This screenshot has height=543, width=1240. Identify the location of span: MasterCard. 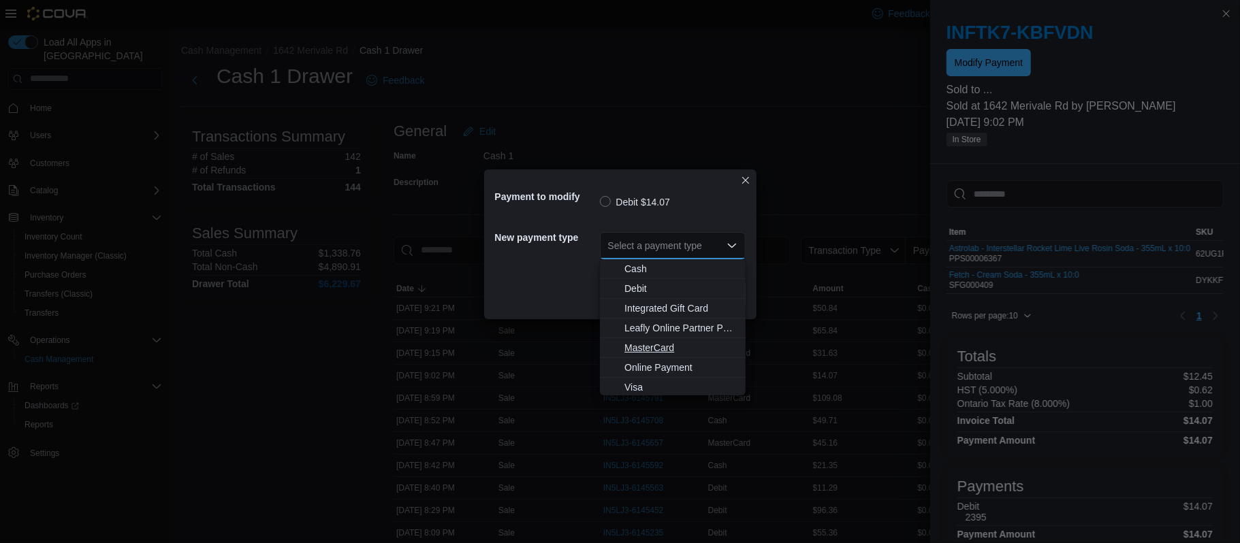
(681, 348).